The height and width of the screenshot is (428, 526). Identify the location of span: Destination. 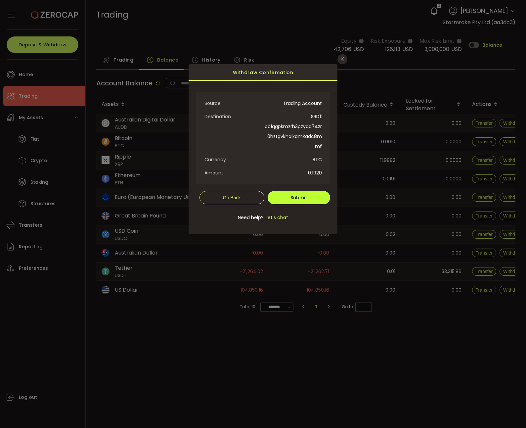
(234, 117).